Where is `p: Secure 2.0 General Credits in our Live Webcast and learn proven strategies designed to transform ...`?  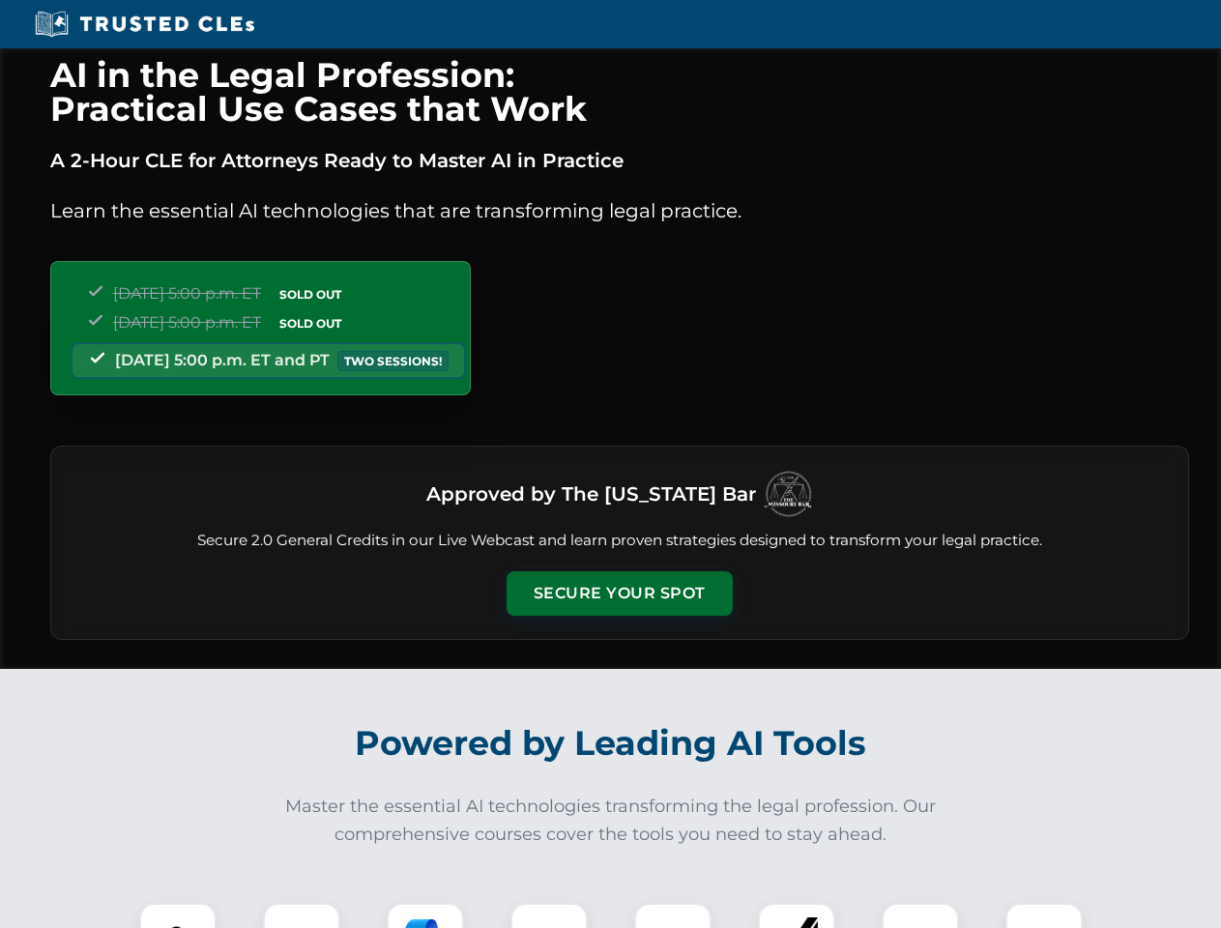 p: Secure 2.0 General Credits in our Live Webcast and learn proven strategies designed to transform ... is located at coordinates (620, 541).